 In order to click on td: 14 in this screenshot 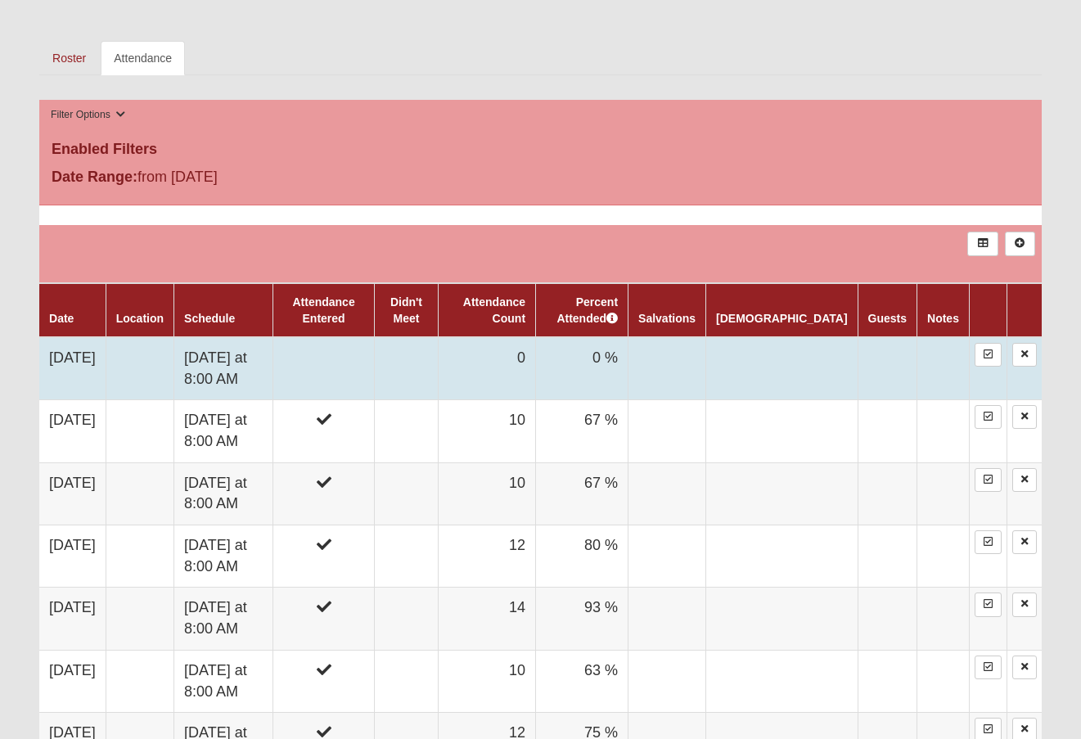, I will do `click(487, 619)`.